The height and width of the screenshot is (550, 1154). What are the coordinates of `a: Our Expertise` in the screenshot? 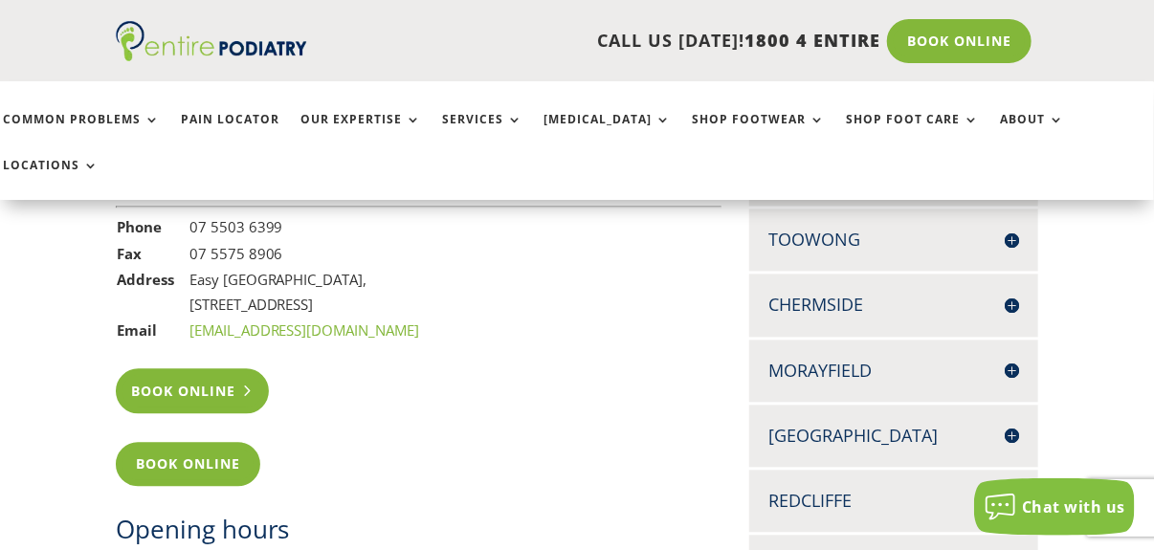 It's located at (361, 133).